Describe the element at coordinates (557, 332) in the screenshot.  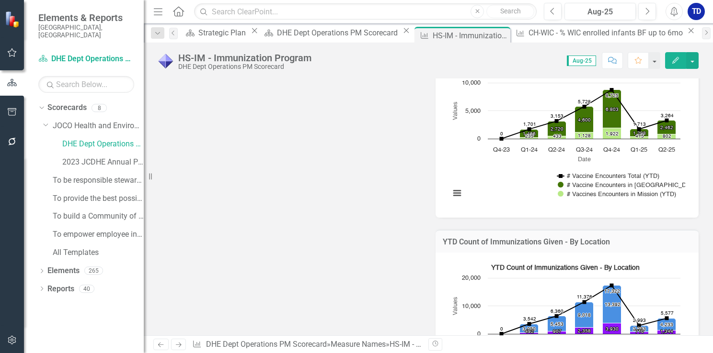
I see `text: 907` at that location.